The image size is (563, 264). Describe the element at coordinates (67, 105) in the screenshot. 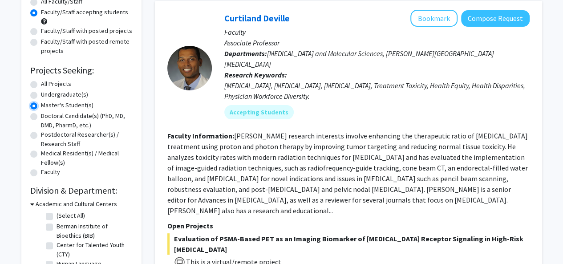

I see `label: Master's Student(s)` at that location.